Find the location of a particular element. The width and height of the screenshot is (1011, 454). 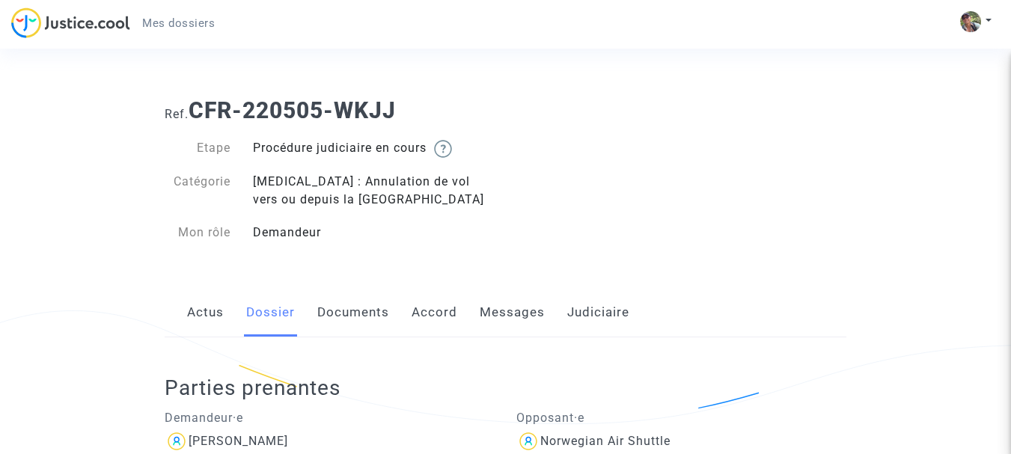

p: Opposant·e is located at coordinates (681, 418).